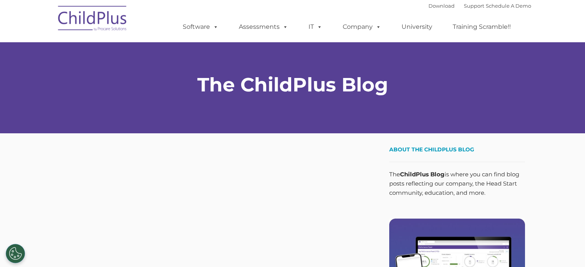 The width and height of the screenshot is (585, 267). What do you see at coordinates (509, 6) in the screenshot?
I see `a: Schedule A Demo` at bounding box center [509, 6].